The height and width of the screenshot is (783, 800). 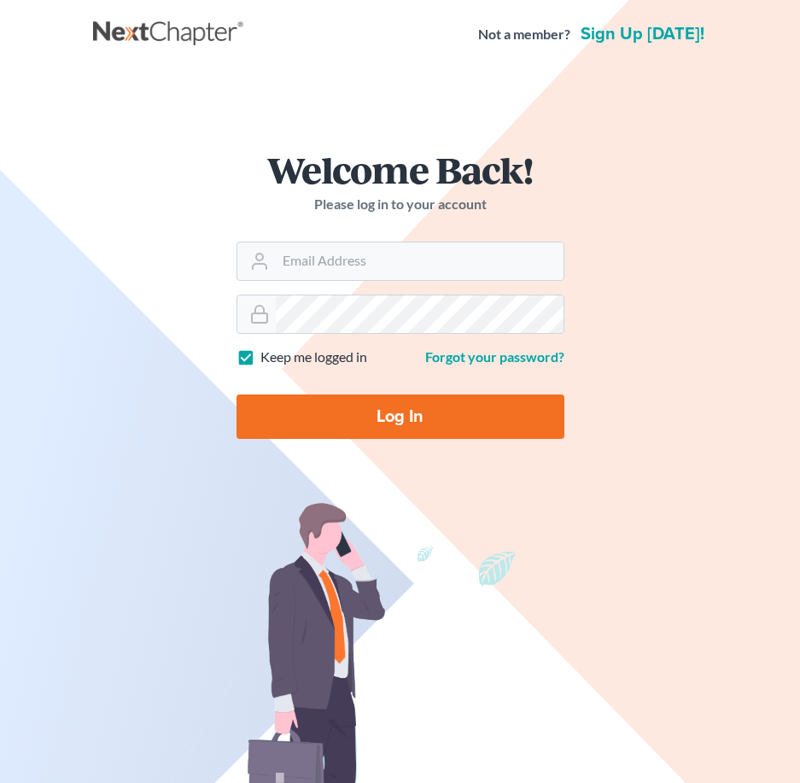 I want to click on input: Email Address, so click(x=419, y=261).